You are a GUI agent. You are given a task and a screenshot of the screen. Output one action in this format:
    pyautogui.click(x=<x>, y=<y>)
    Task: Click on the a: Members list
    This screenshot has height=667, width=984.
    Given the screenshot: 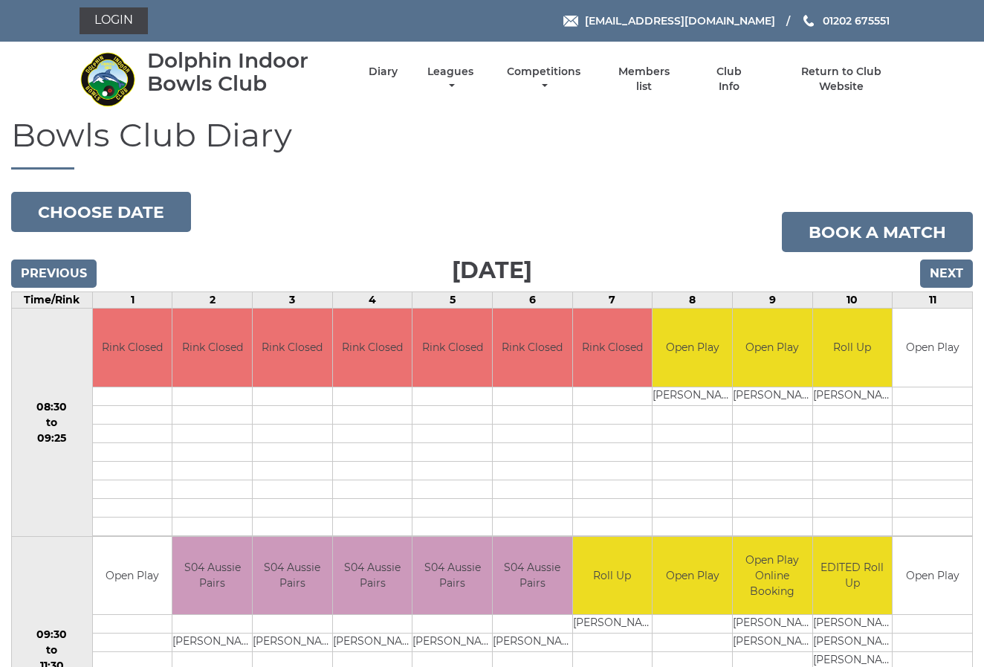 What is the action you would take?
    pyautogui.click(x=644, y=79)
    